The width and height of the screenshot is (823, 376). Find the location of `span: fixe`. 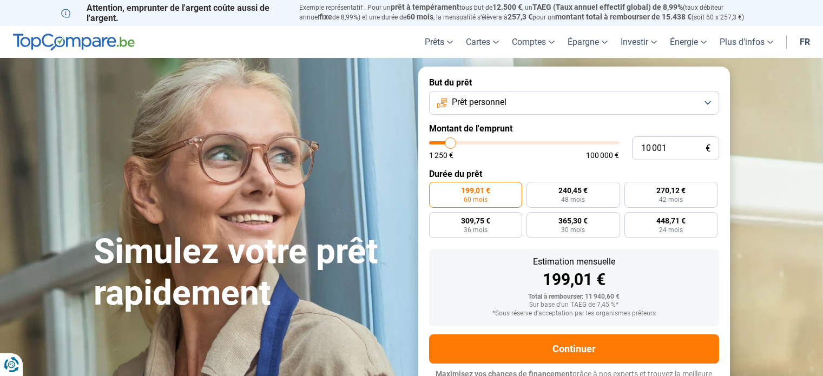

span: fixe is located at coordinates (326, 17).